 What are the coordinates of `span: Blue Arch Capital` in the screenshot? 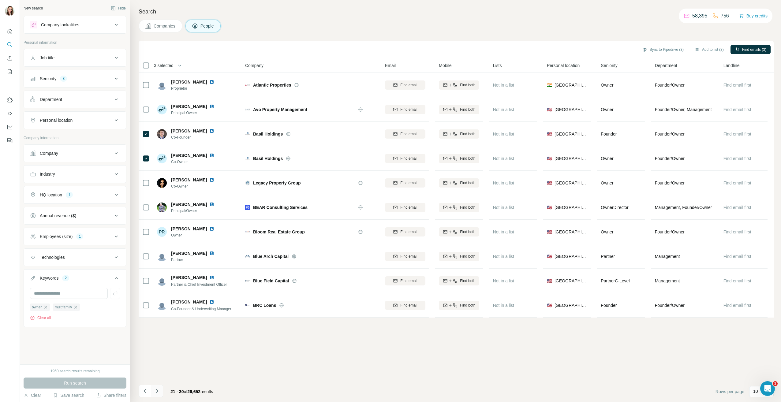 It's located at (271, 256).